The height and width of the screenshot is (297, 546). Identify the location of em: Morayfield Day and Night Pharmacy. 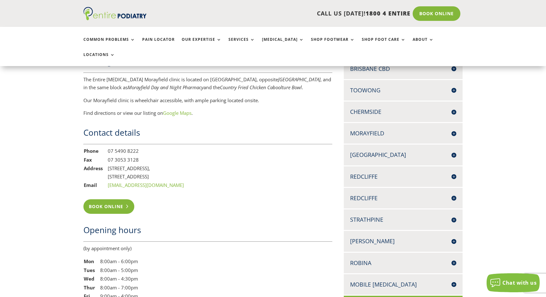
(165, 87).